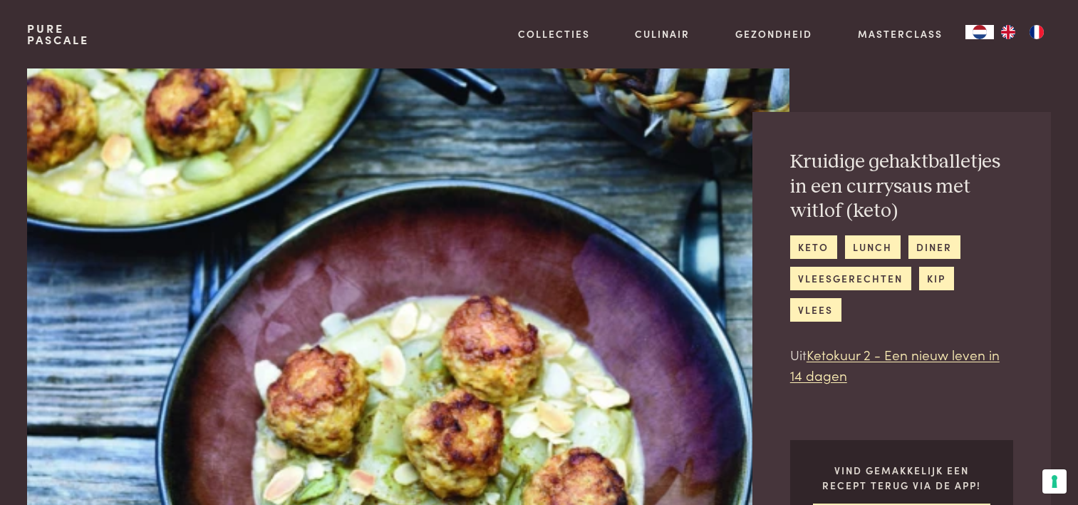 This screenshot has width=1078, height=505. Describe the element at coordinates (900, 33) in the screenshot. I see `a: Masterclass` at that location.